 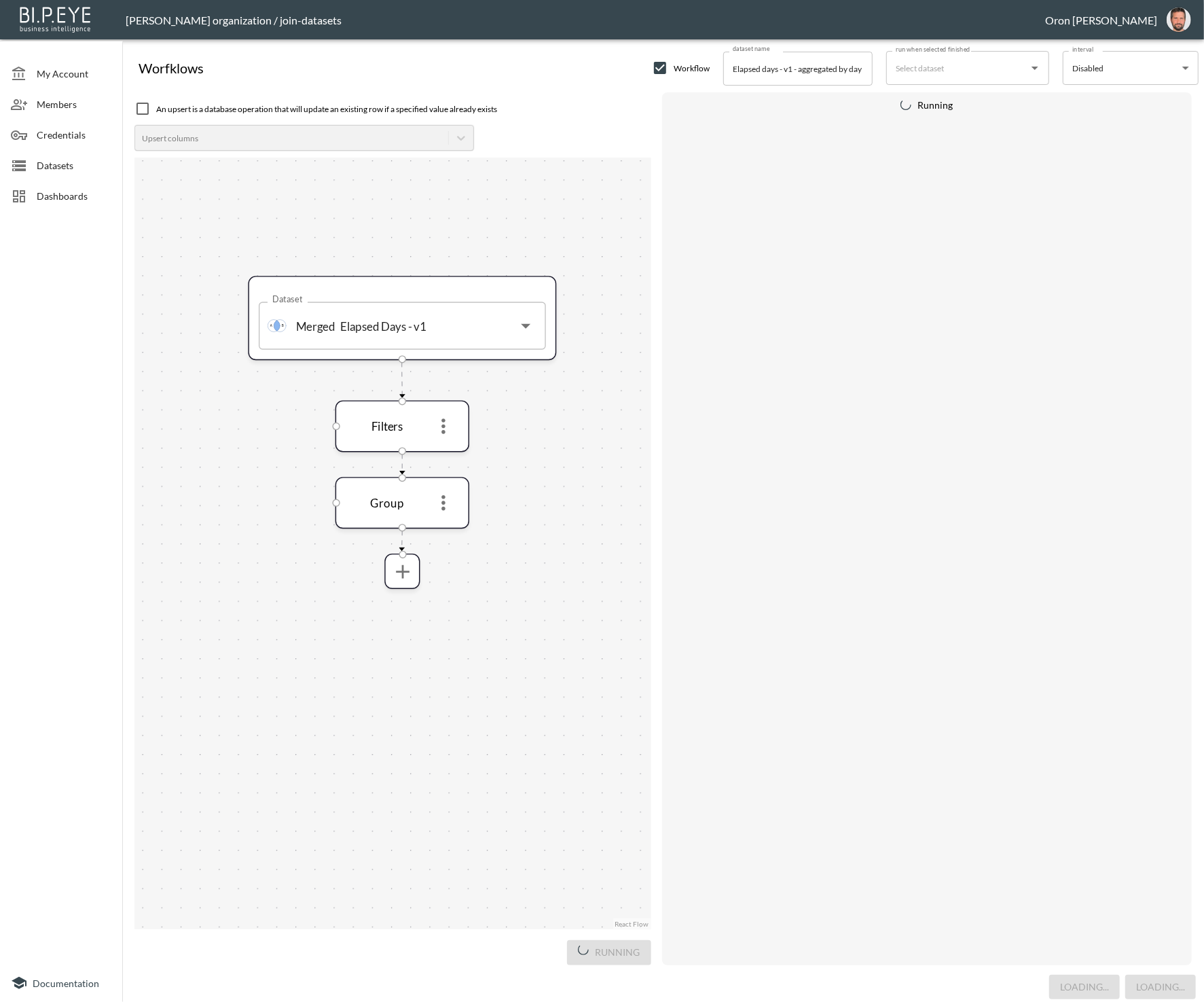 I want to click on span: Datasets, so click(x=74, y=165).